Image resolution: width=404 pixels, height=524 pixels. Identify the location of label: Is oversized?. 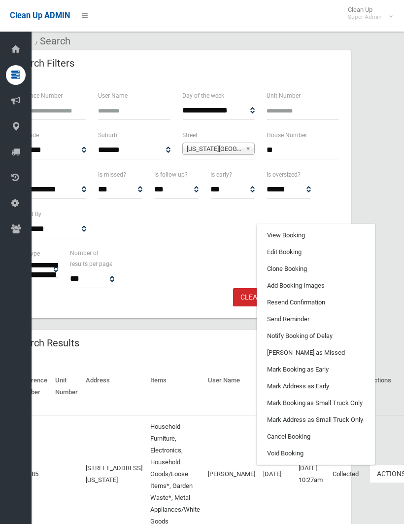
(284, 175).